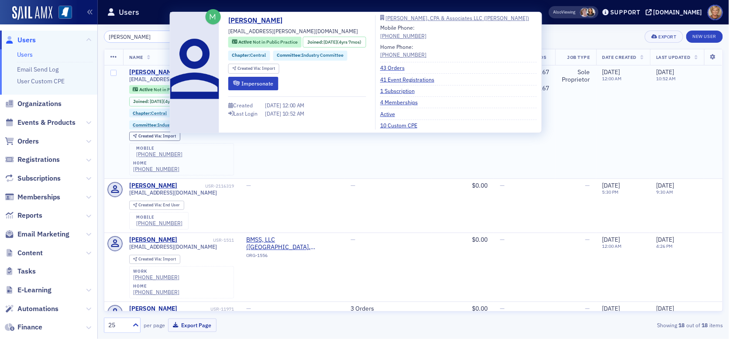 The width and height of the screenshot is (729, 339). What do you see at coordinates (401, 91) in the screenshot?
I see `a: 1 Subscription` at bounding box center [401, 91].